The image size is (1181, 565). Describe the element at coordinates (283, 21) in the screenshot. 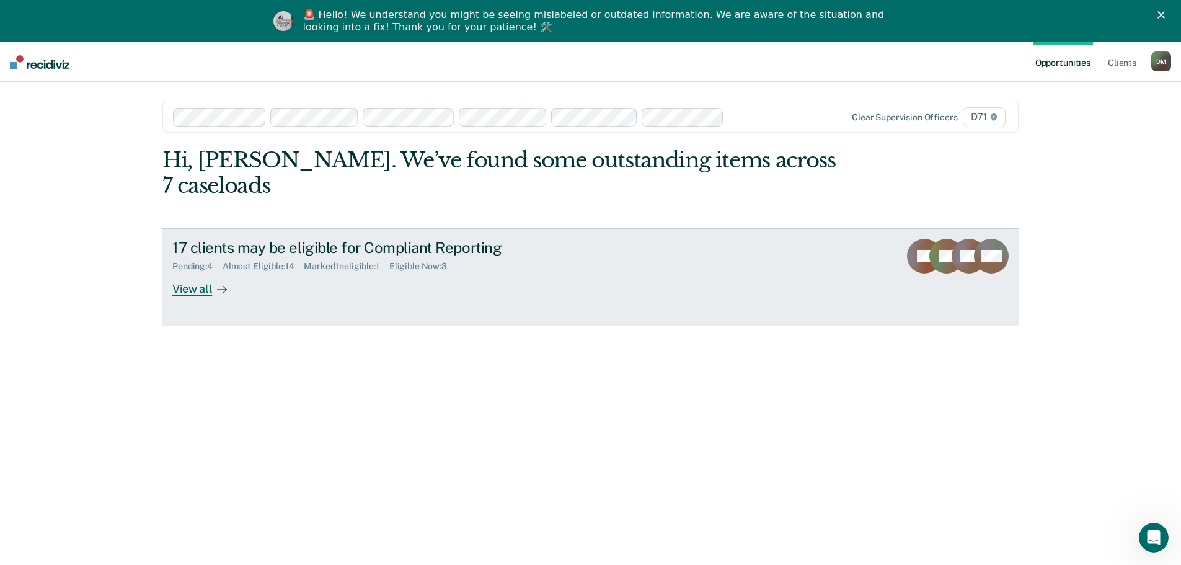

I see `img: Profile image for Kim` at that location.